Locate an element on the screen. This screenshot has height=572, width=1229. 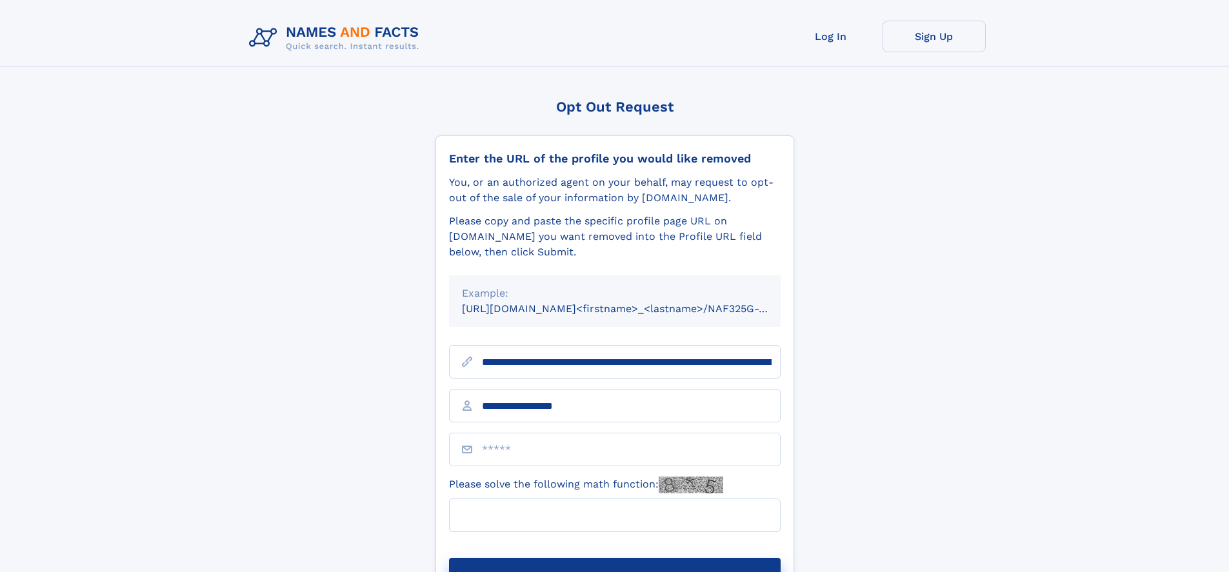
div: Example: is located at coordinates (615, 293).